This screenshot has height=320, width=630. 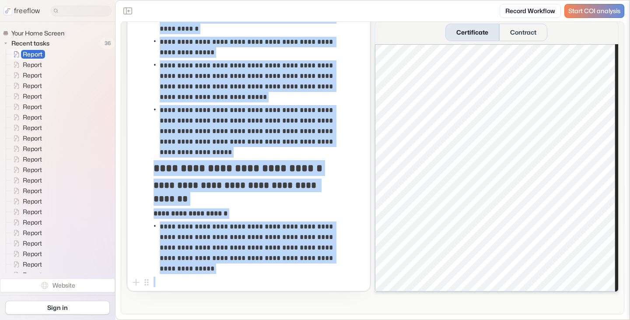 What do you see at coordinates (108, 43) in the screenshot?
I see `span: 36` at bounding box center [108, 43].